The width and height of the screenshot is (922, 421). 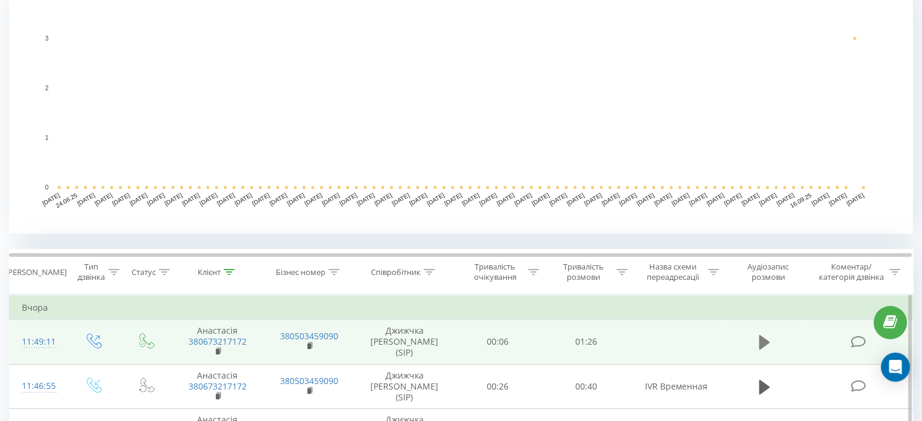 What do you see at coordinates (209, 272) in the screenshot?
I see `div: Клієнт` at bounding box center [209, 272].